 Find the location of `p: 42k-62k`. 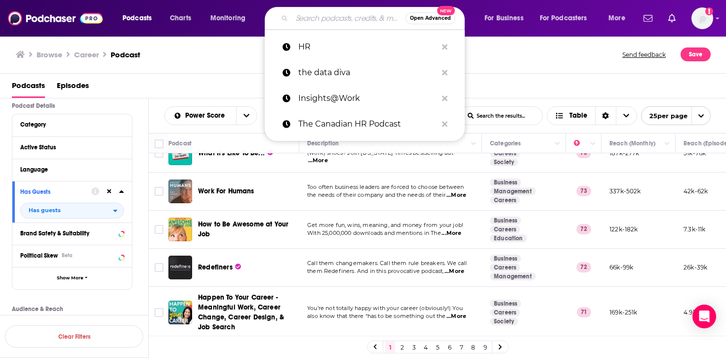

p: 42k-62k is located at coordinates (696, 191).